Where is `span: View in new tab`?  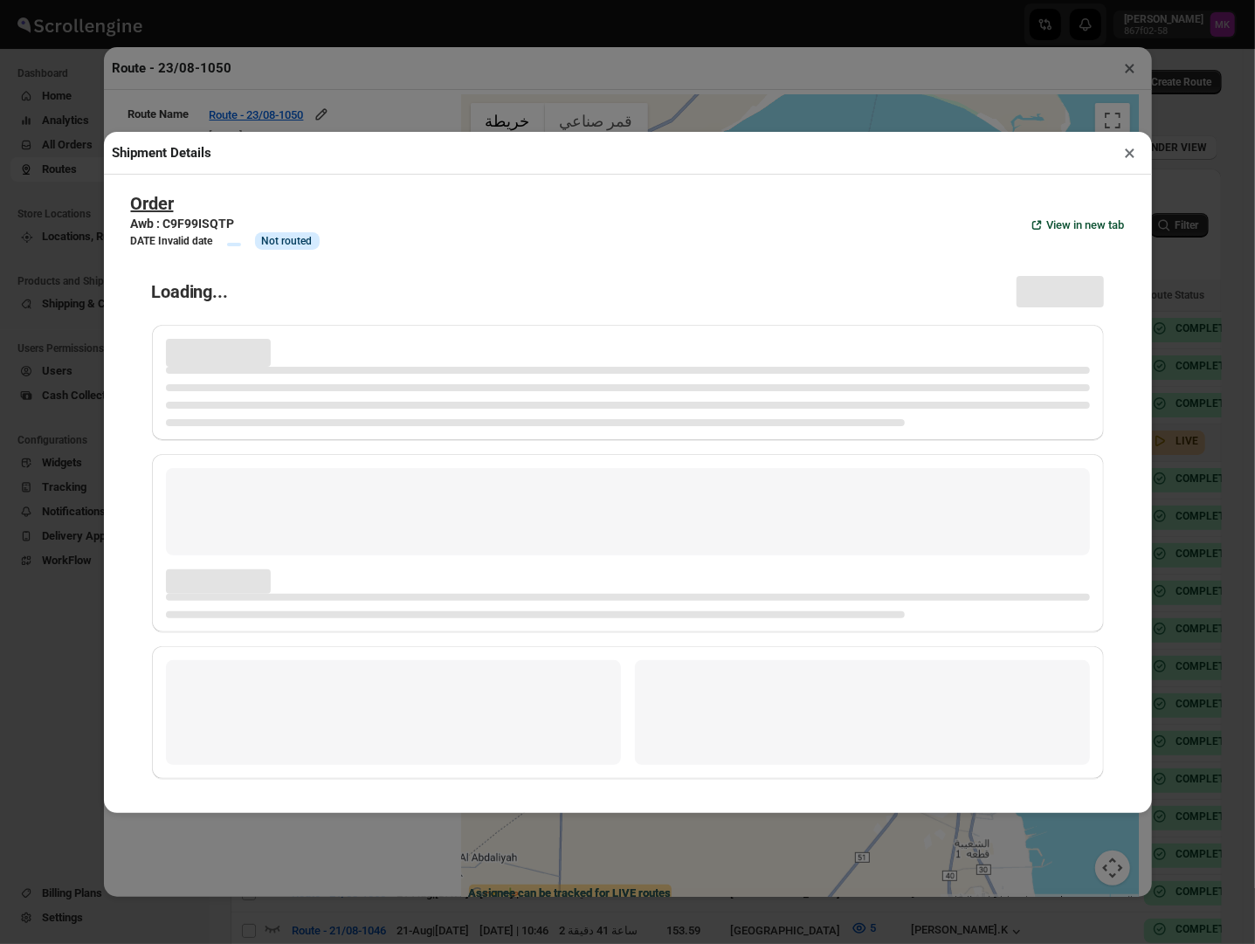
span: View in new tab is located at coordinates (1085, 225).